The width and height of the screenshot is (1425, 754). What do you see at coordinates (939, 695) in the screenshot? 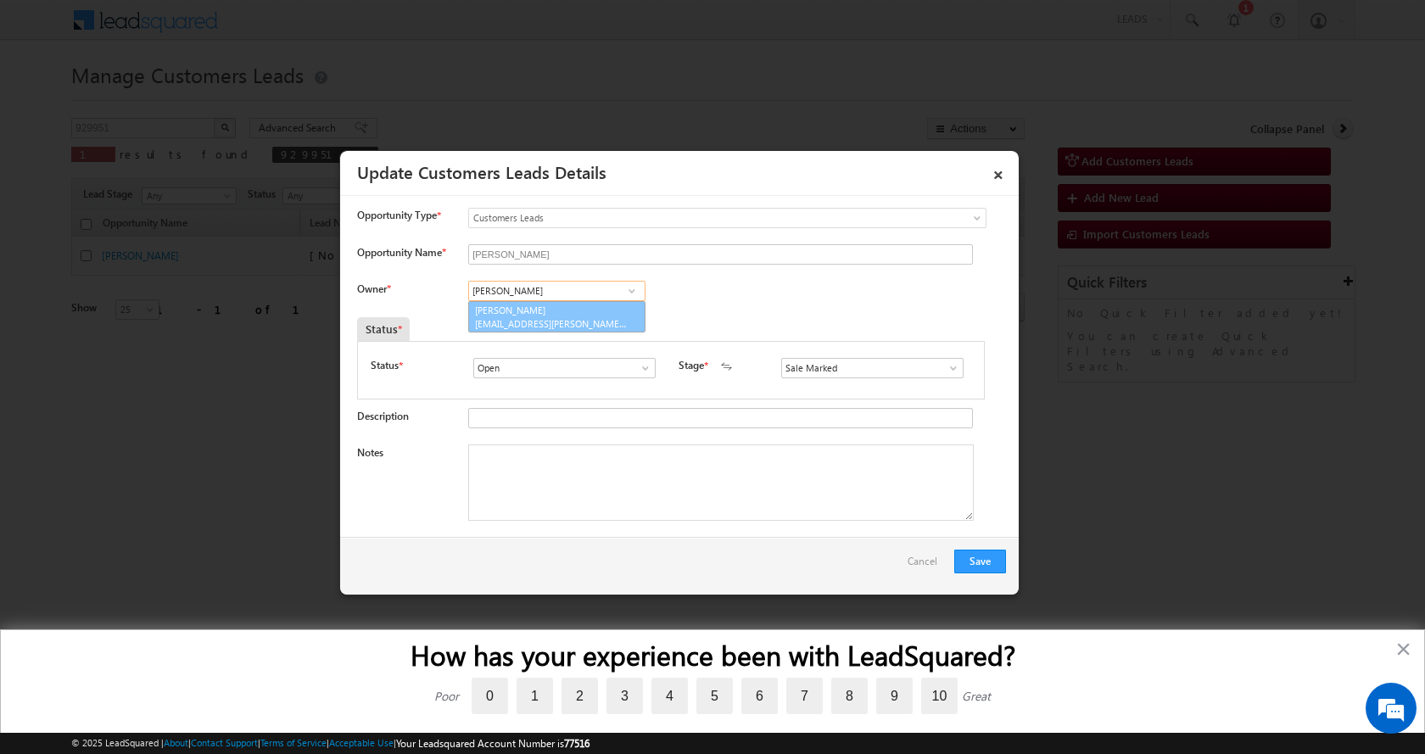
I see `label: 10` at bounding box center [939, 695].